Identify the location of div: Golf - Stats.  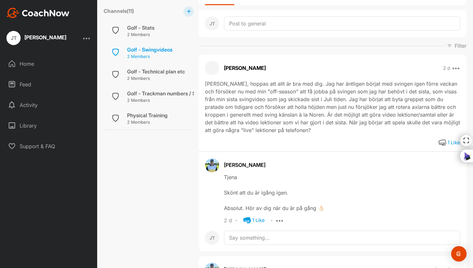
(141, 28).